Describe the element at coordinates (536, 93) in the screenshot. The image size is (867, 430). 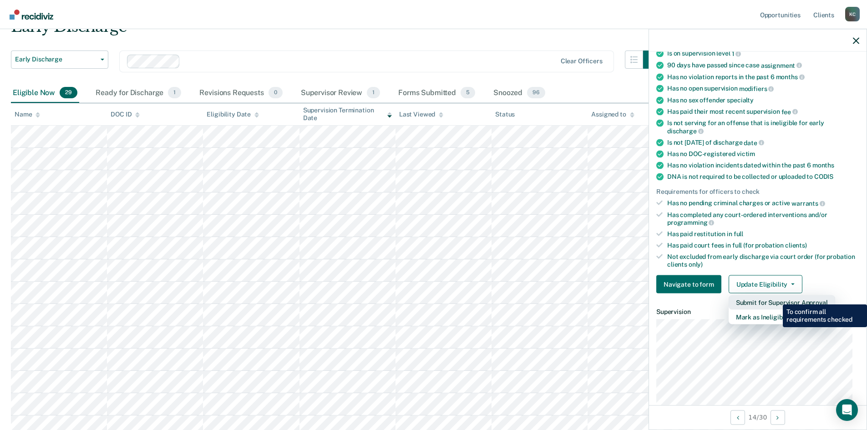
I see `span: 96` at that location.